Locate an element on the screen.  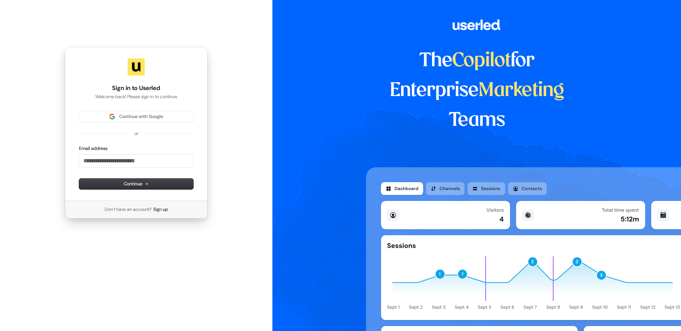
button: Sign in with GoogleContinue with Google is located at coordinates (136, 117).